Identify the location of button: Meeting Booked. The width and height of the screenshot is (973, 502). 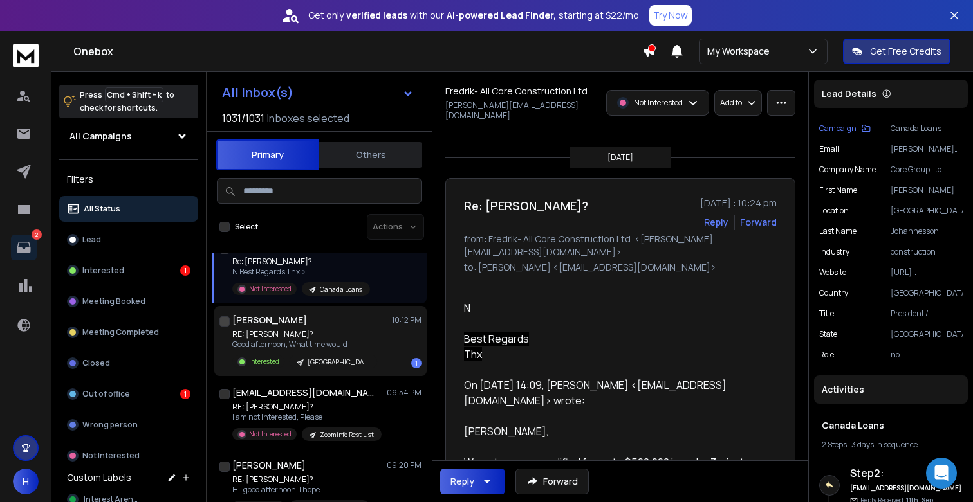
(129, 302).